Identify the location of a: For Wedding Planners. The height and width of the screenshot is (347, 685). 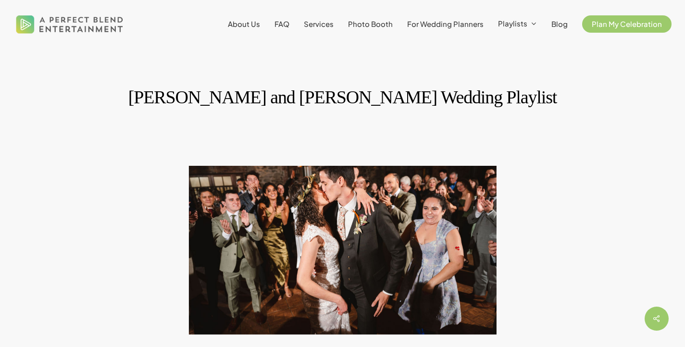
(445, 24).